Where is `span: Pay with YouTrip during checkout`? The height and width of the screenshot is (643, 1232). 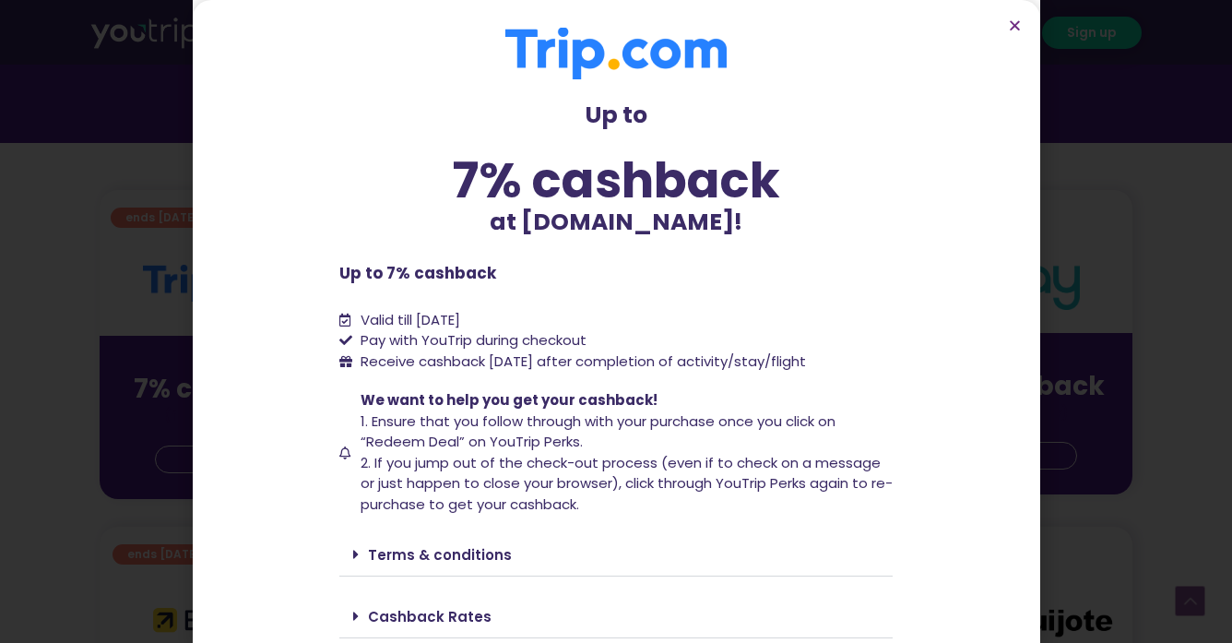
span: Pay with YouTrip during checkout is located at coordinates (471, 340).